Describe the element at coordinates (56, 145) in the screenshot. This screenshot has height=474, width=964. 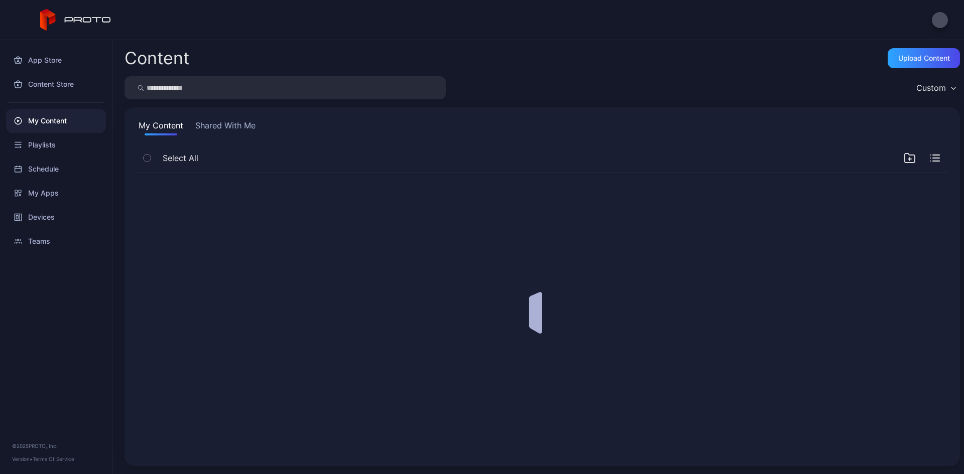
I see `a: Playlists` at that location.